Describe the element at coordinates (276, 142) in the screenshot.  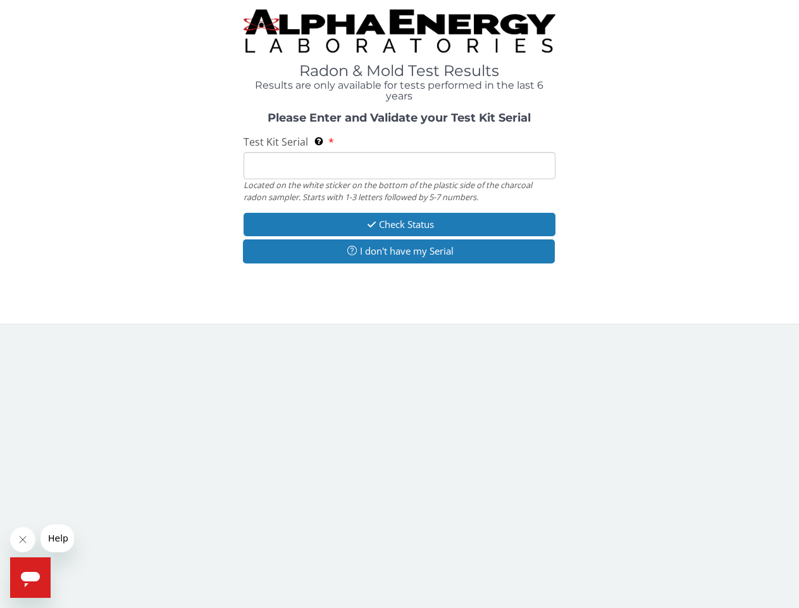
I see `span: Test Kit Serial` at that location.